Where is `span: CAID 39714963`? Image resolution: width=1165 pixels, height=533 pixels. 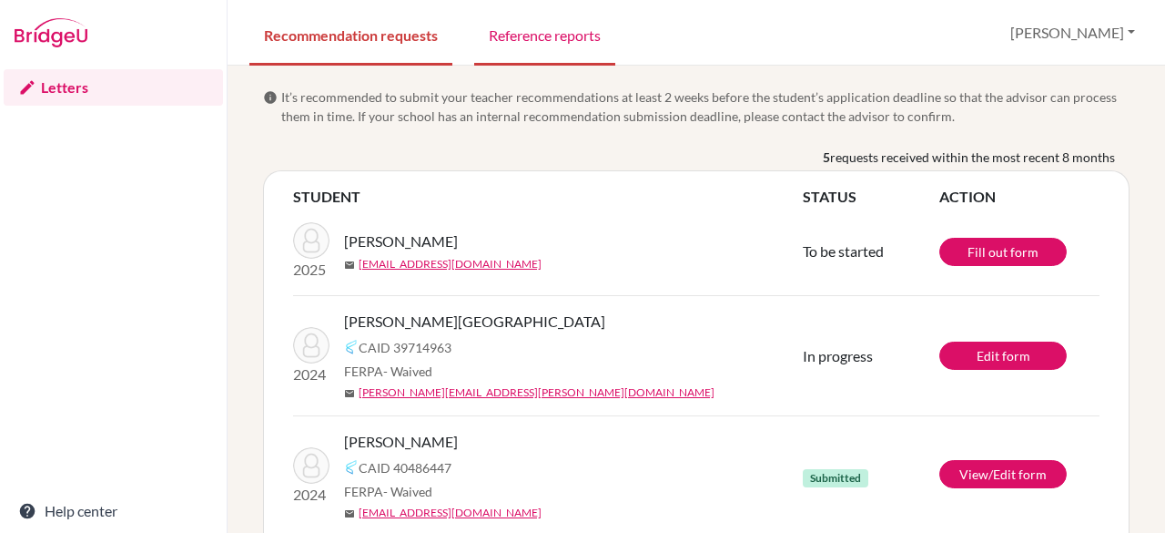 span: CAID 39714963 is located at coordinates (405, 347).